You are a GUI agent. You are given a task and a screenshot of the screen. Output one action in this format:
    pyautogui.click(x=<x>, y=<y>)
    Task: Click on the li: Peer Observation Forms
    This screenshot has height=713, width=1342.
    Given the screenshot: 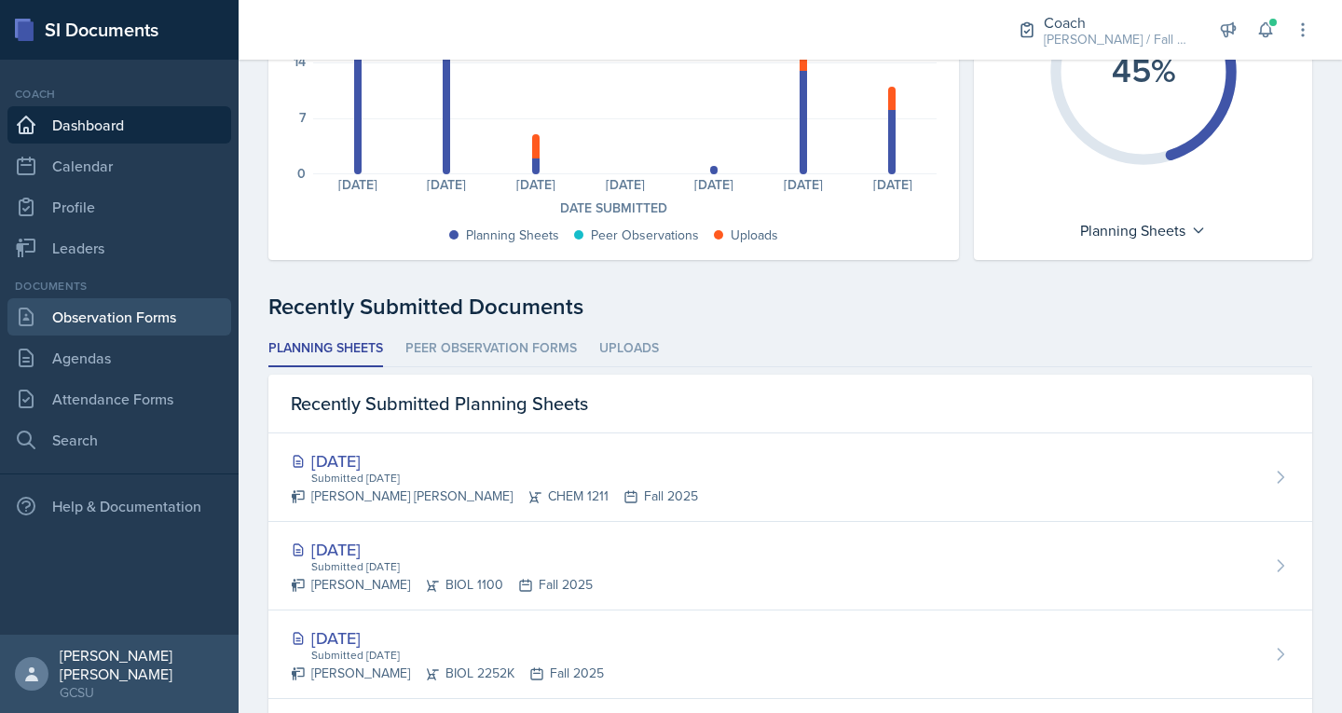 What is the action you would take?
    pyautogui.click(x=491, y=349)
    